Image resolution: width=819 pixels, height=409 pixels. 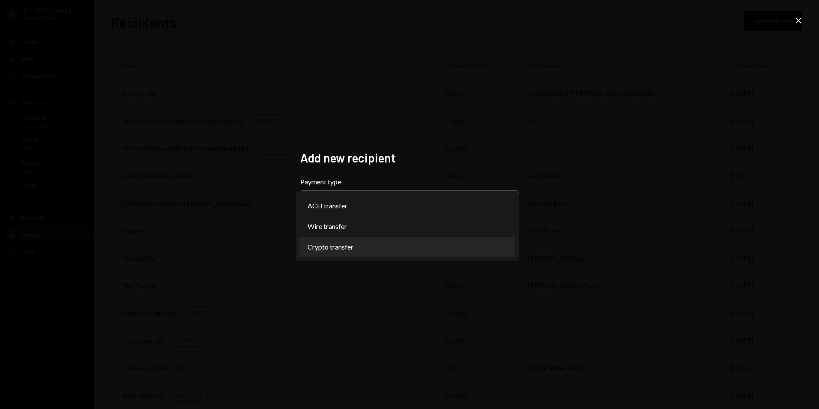 I want to click on span: Crypto transfer, so click(x=330, y=247).